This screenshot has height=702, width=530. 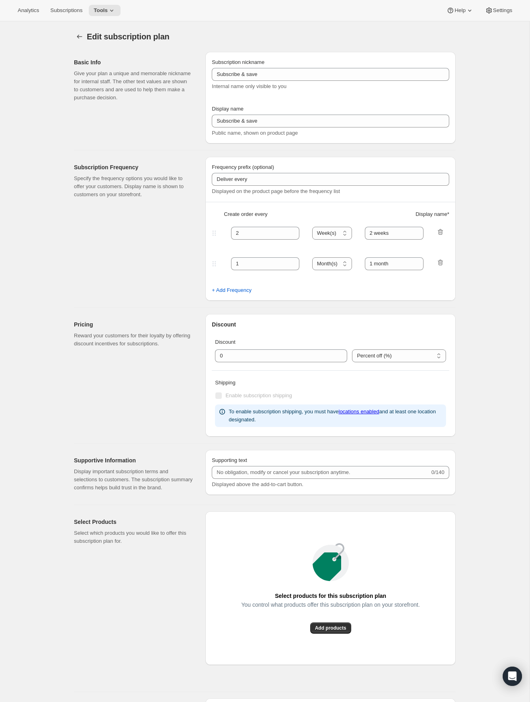 What do you see at coordinates (259, 395) in the screenshot?
I see `span: Enable subscription shipping` at bounding box center [259, 395].